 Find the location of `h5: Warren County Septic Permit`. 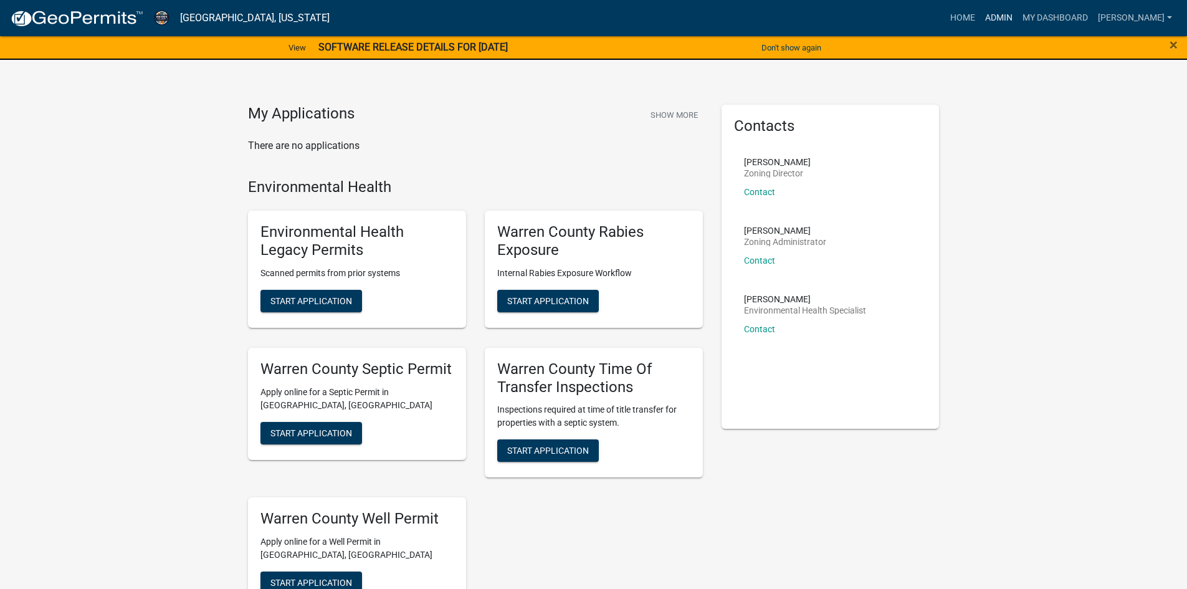

h5: Warren County Septic Permit is located at coordinates (357, 369).